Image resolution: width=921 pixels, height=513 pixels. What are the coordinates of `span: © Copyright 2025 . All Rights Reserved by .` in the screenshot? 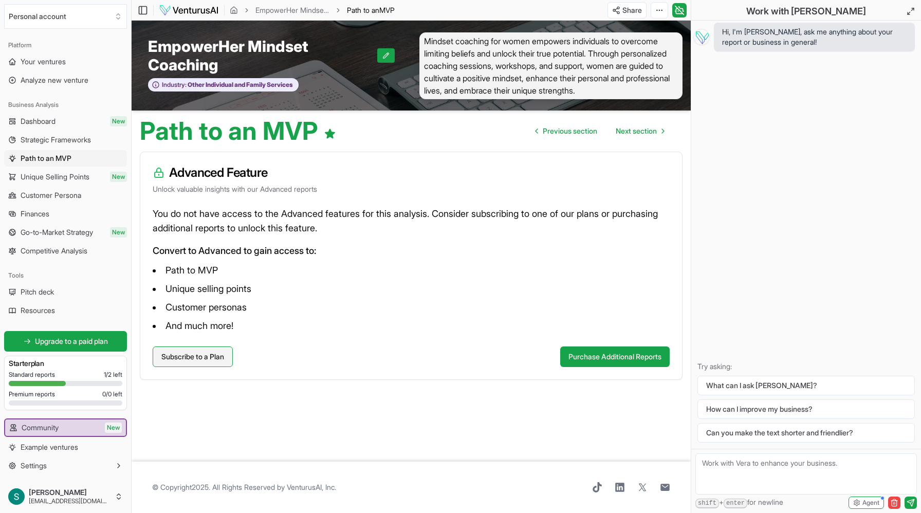 It's located at (244, 487).